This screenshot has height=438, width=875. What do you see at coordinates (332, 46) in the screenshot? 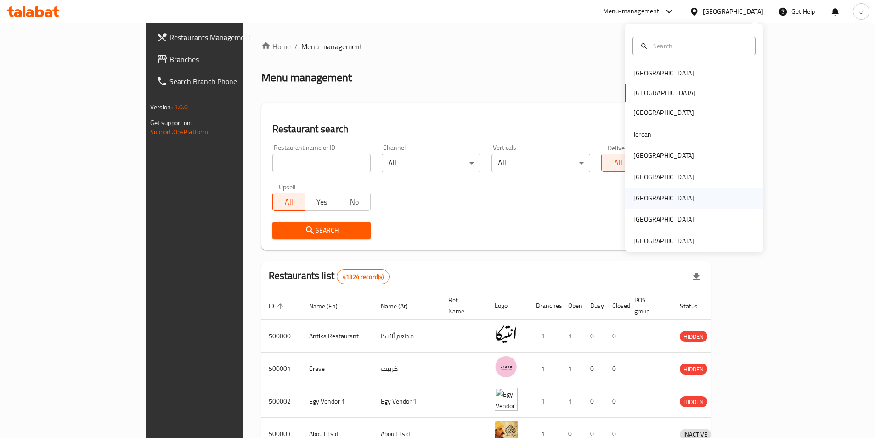
I see `span: Menu management` at bounding box center [332, 46].